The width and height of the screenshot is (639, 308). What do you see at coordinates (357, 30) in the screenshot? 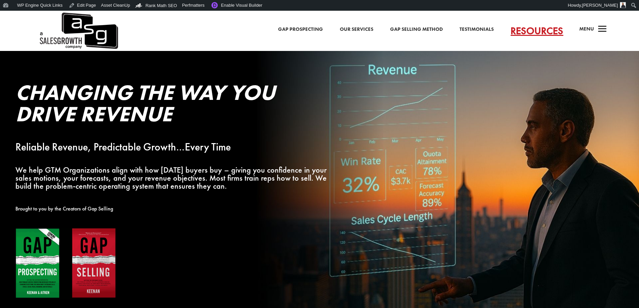
I see `a: Our Services` at bounding box center [357, 30].